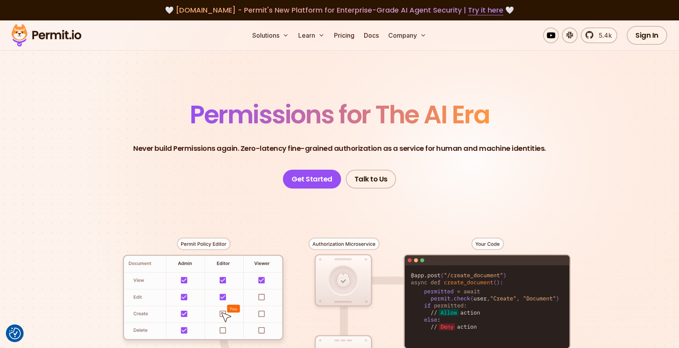 This screenshot has width=679, height=348. I want to click on img: Permit logo, so click(46, 35).